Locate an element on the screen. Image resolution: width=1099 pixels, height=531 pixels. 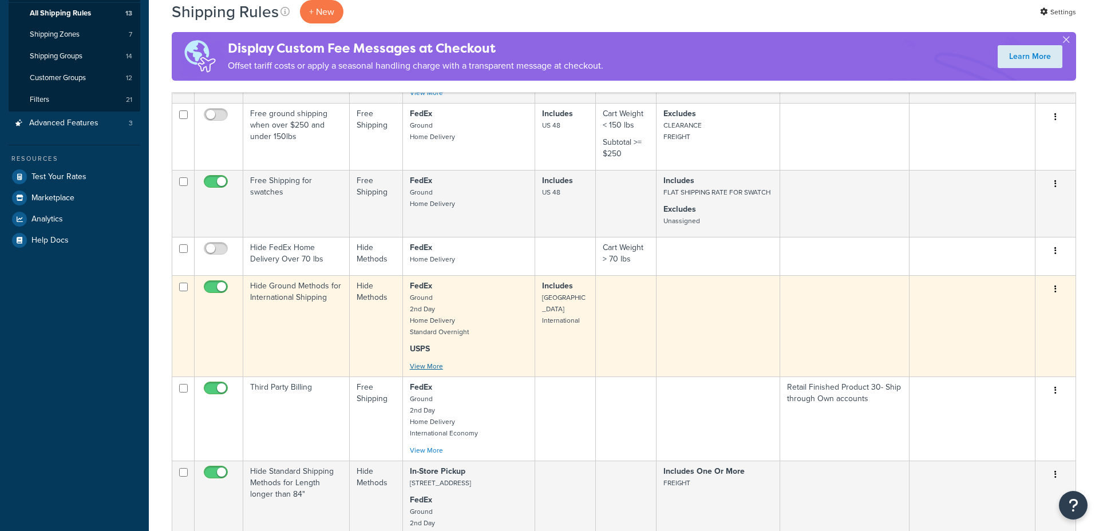
td: Cart Weight > 70 lbs is located at coordinates (626, 256).